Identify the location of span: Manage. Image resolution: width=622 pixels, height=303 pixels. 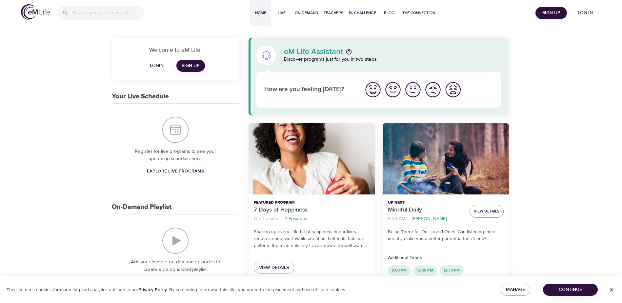
(515, 289).